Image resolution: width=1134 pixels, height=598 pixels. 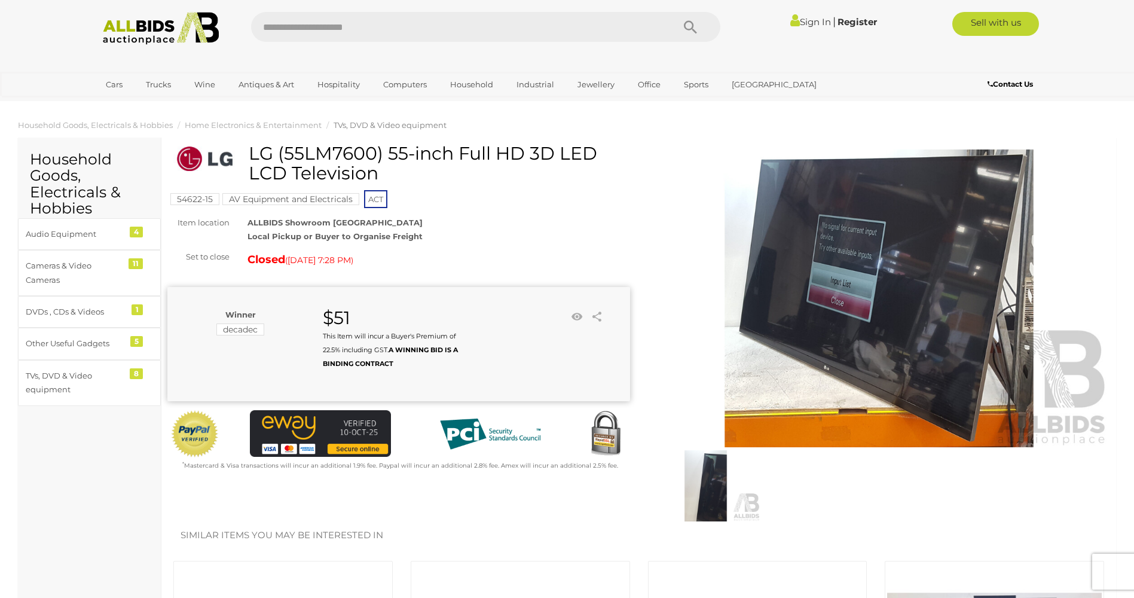 I want to click on h2: Household Goods, Electricals & Hobbies, so click(x=89, y=184).